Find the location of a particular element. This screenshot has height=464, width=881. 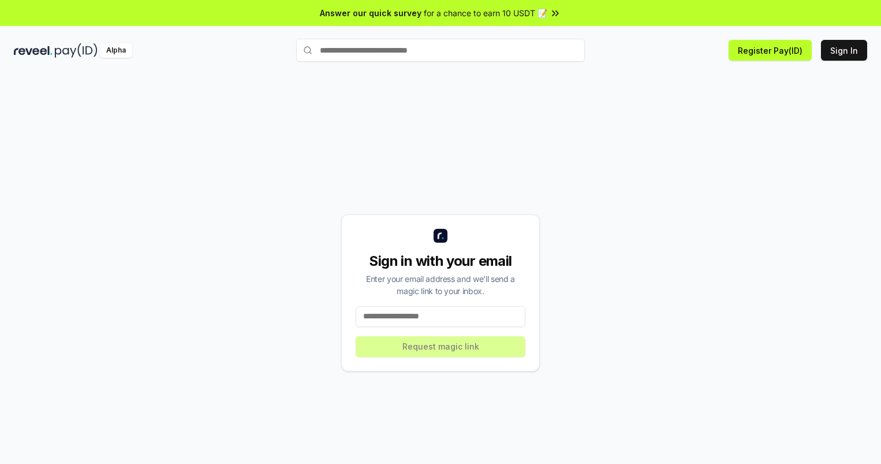

span: for a chance to earn 10 USDT 📝 is located at coordinates (485, 13).